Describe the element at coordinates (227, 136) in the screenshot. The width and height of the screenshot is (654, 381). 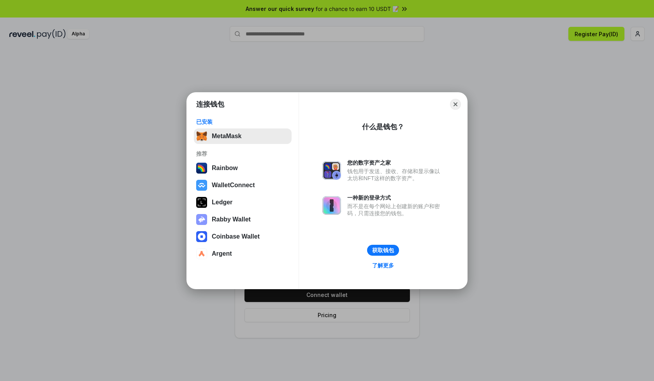
I see `div: MetaMask` at that location.